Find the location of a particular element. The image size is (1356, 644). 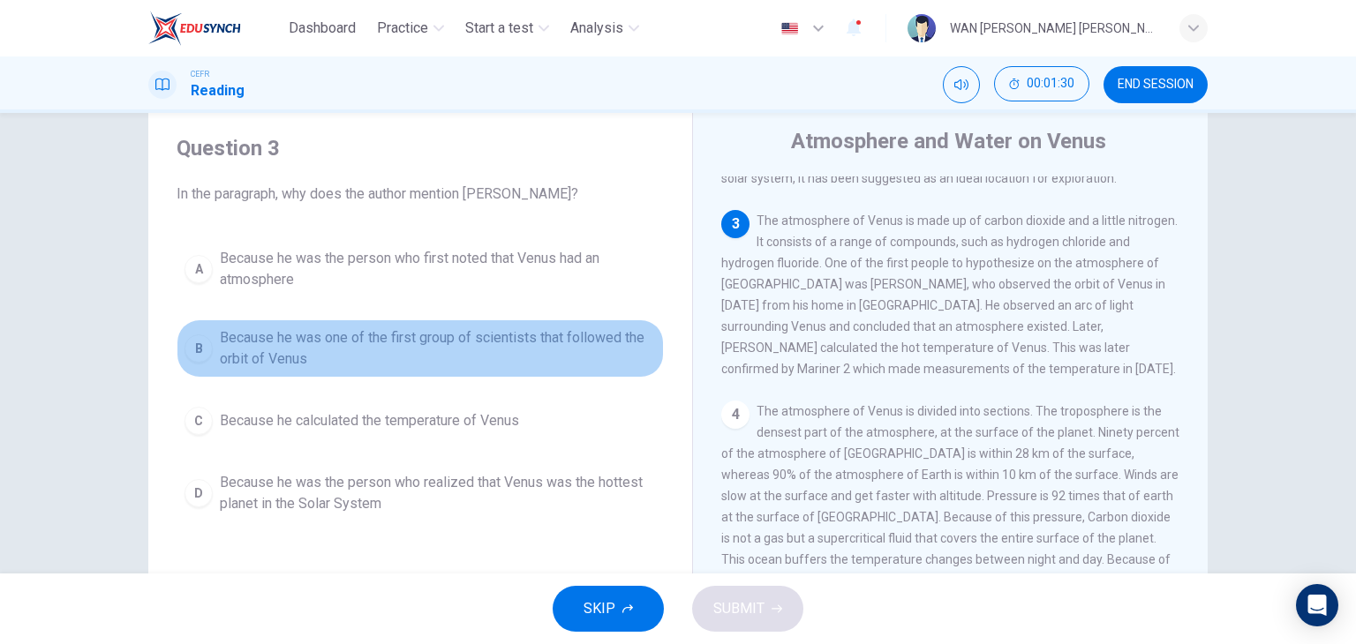

span: 00:01:30 is located at coordinates (1050, 84).